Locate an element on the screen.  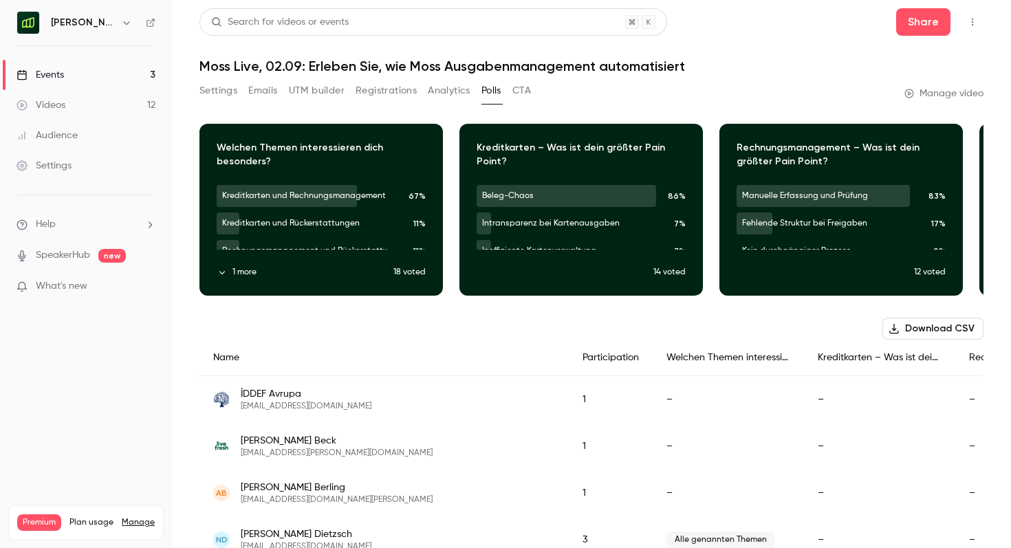
div: Events is located at coordinates (40, 75).